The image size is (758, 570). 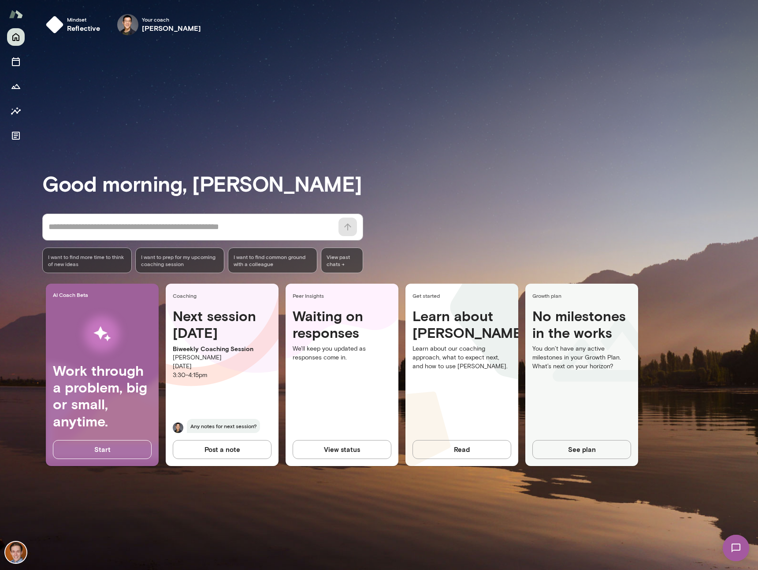 I want to click on span: I want to prep for my upcoming coaching session, so click(x=180, y=261).